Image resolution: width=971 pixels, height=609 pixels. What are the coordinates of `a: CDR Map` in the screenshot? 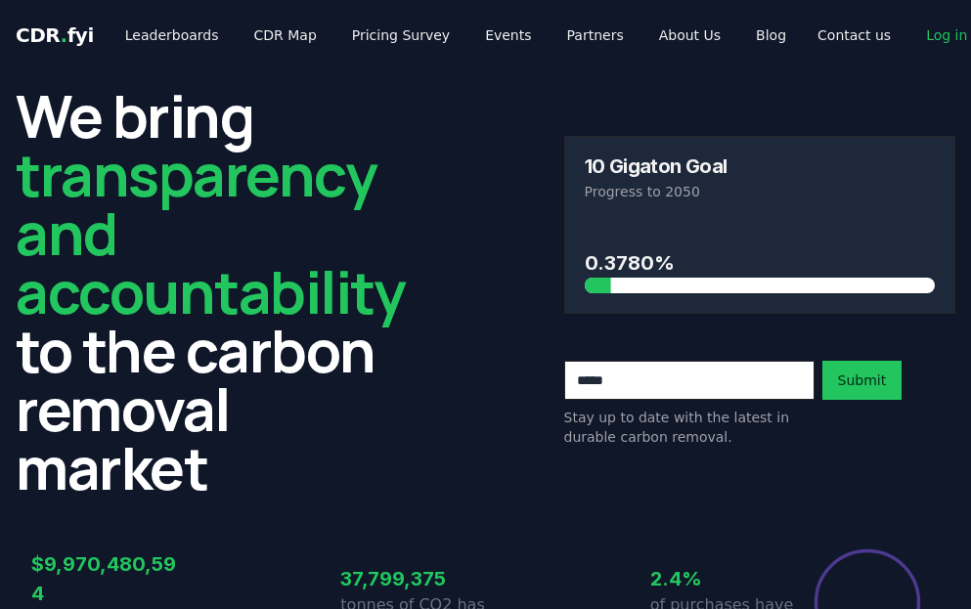 It's located at (285, 35).